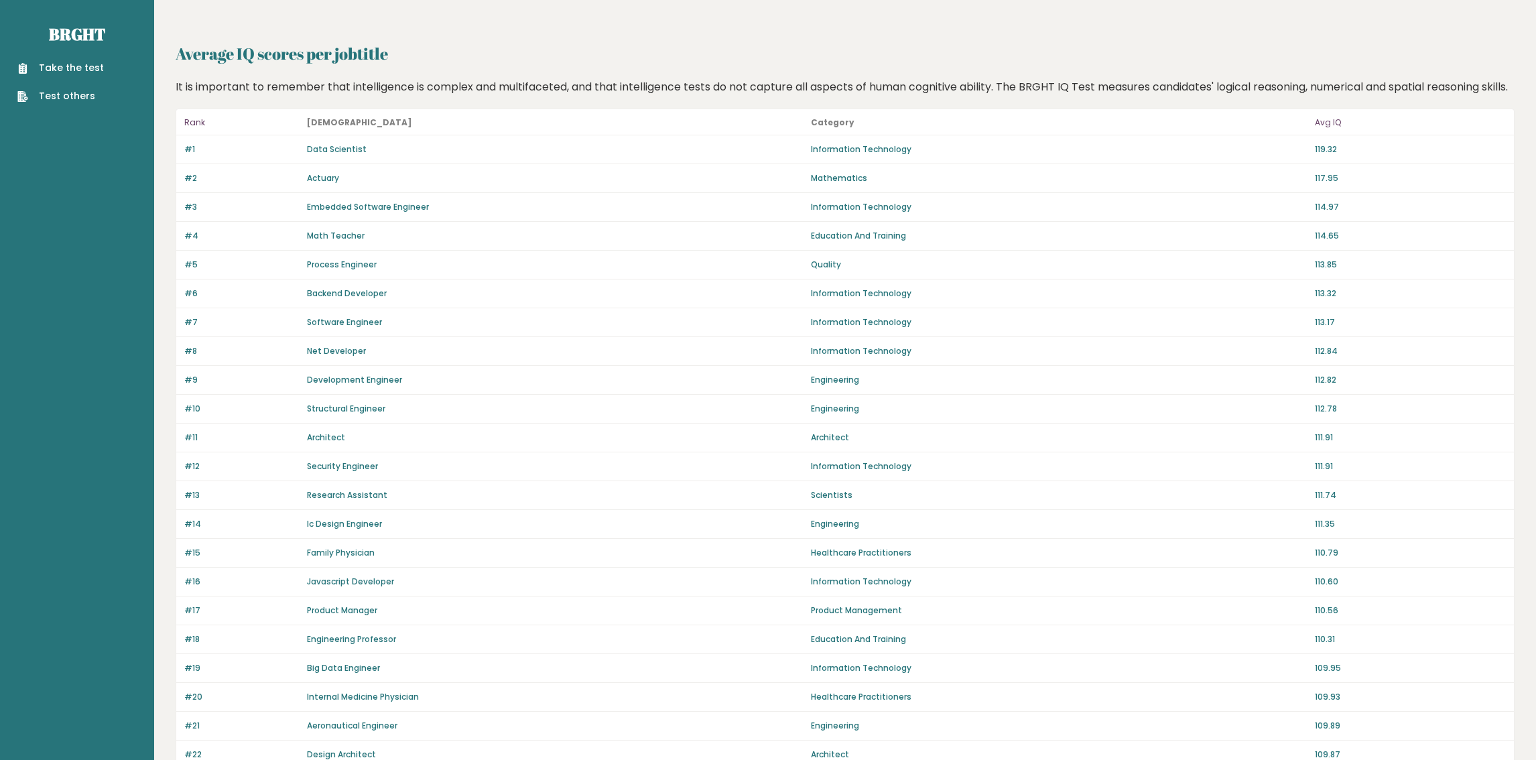 The width and height of the screenshot is (1536, 760). I want to click on p: 114.97, so click(1410, 207).